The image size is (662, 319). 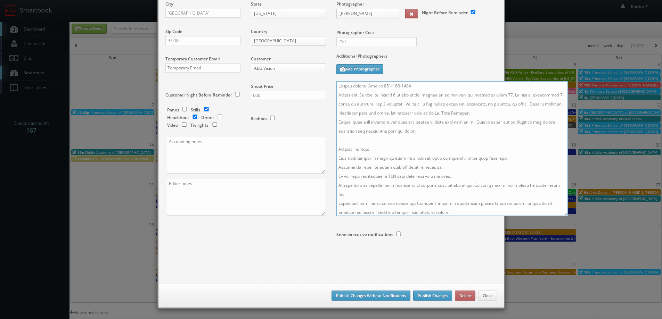 What do you see at coordinates (173, 110) in the screenshot?
I see `label: Panos` at bounding box center [173, 110].